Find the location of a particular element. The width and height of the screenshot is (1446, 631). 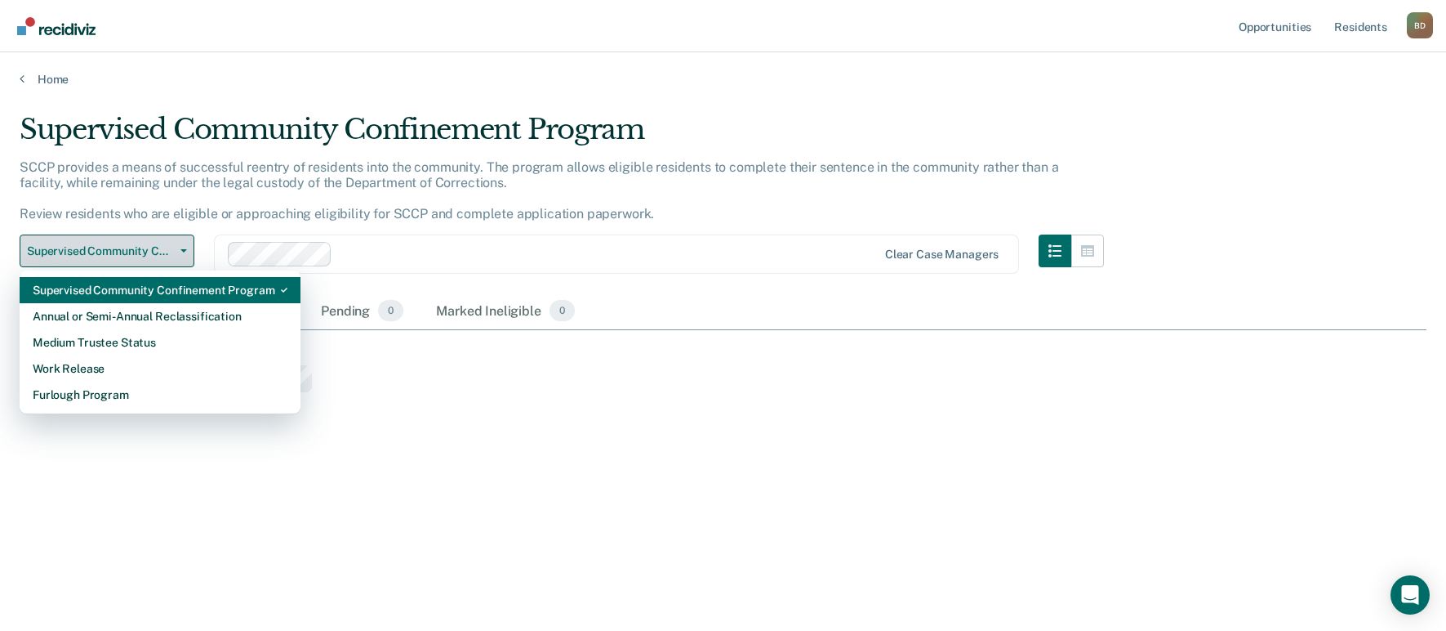

div: CaseloadOpportunityCell-109043 is located at coordinates (635, 376).